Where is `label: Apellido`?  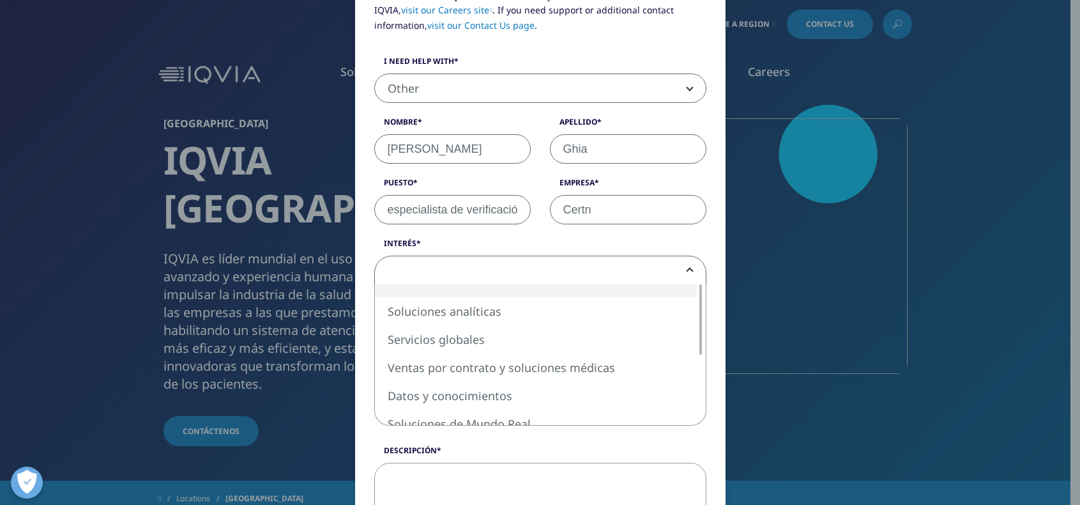 label: Apellido is located at coordinates (628, 125).